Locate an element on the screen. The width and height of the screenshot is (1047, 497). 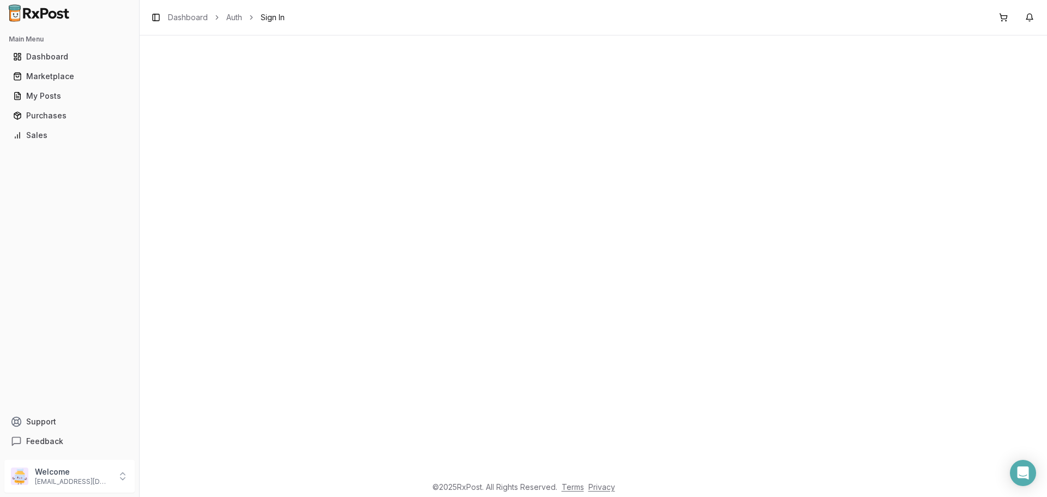
div: Dashboard is located at coordinates (69, 57).